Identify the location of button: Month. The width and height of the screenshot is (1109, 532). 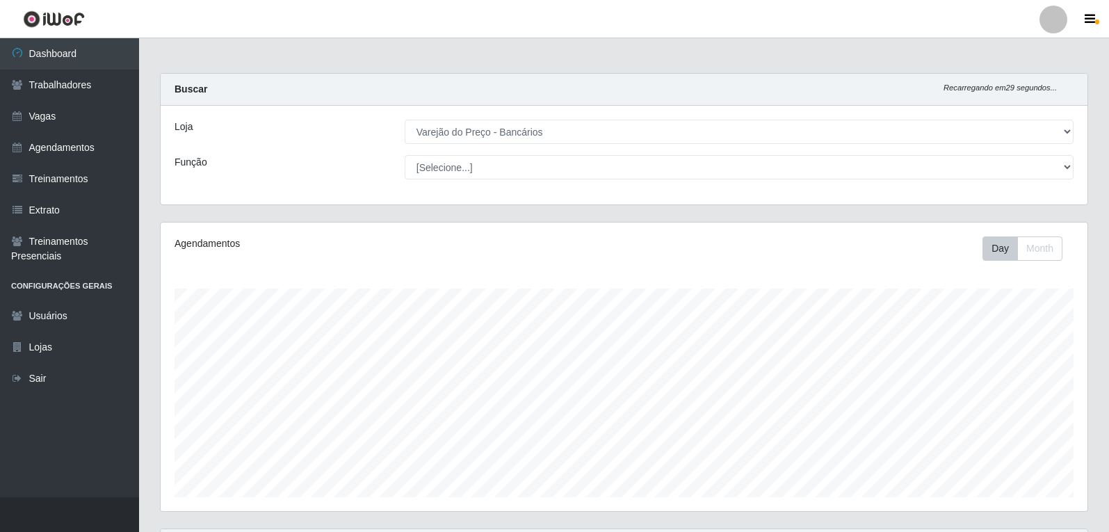
(1039, 248).